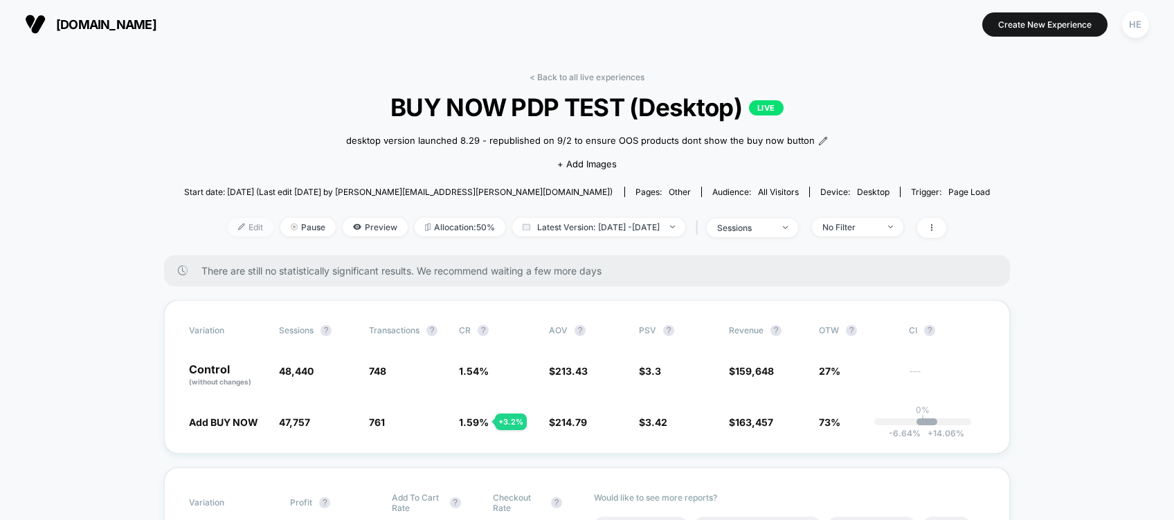 The image size is (1174, 520). I want to click on p: 0%, so click(922, 410).